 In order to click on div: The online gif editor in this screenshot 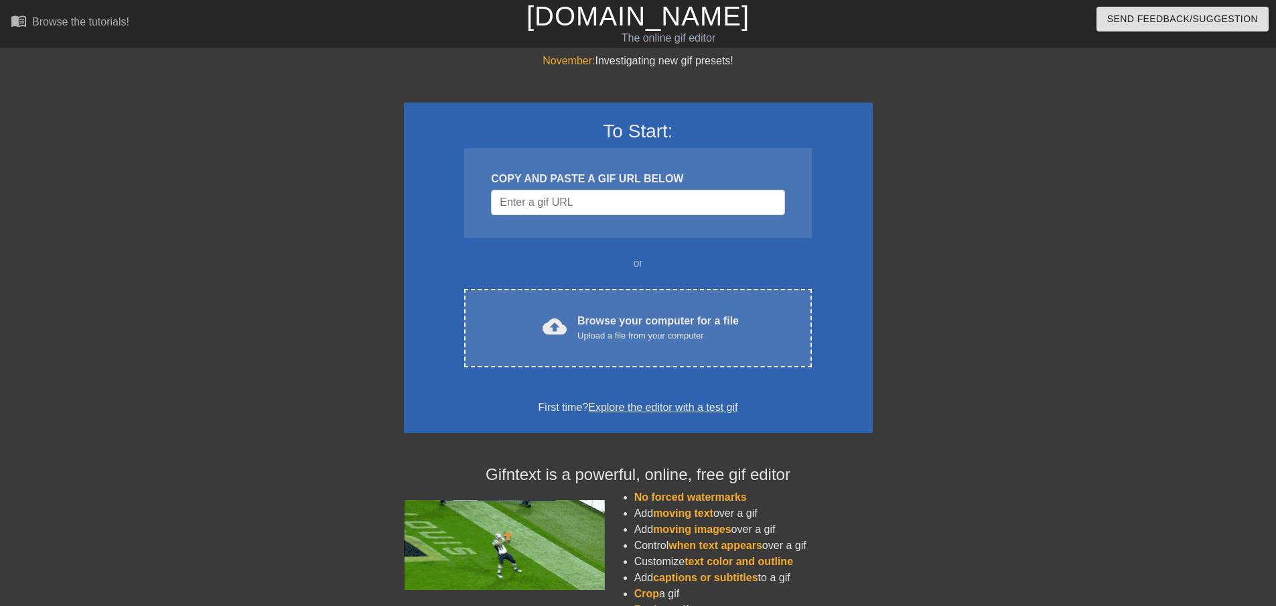, I will do `click(669, 38)`.